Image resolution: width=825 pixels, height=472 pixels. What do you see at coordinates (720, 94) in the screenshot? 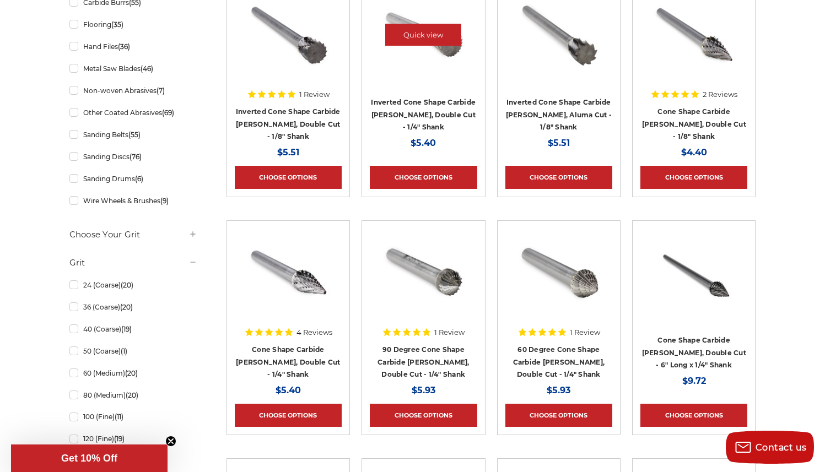
I see `span: 2 Reviews` at bounding box center [720, 94].